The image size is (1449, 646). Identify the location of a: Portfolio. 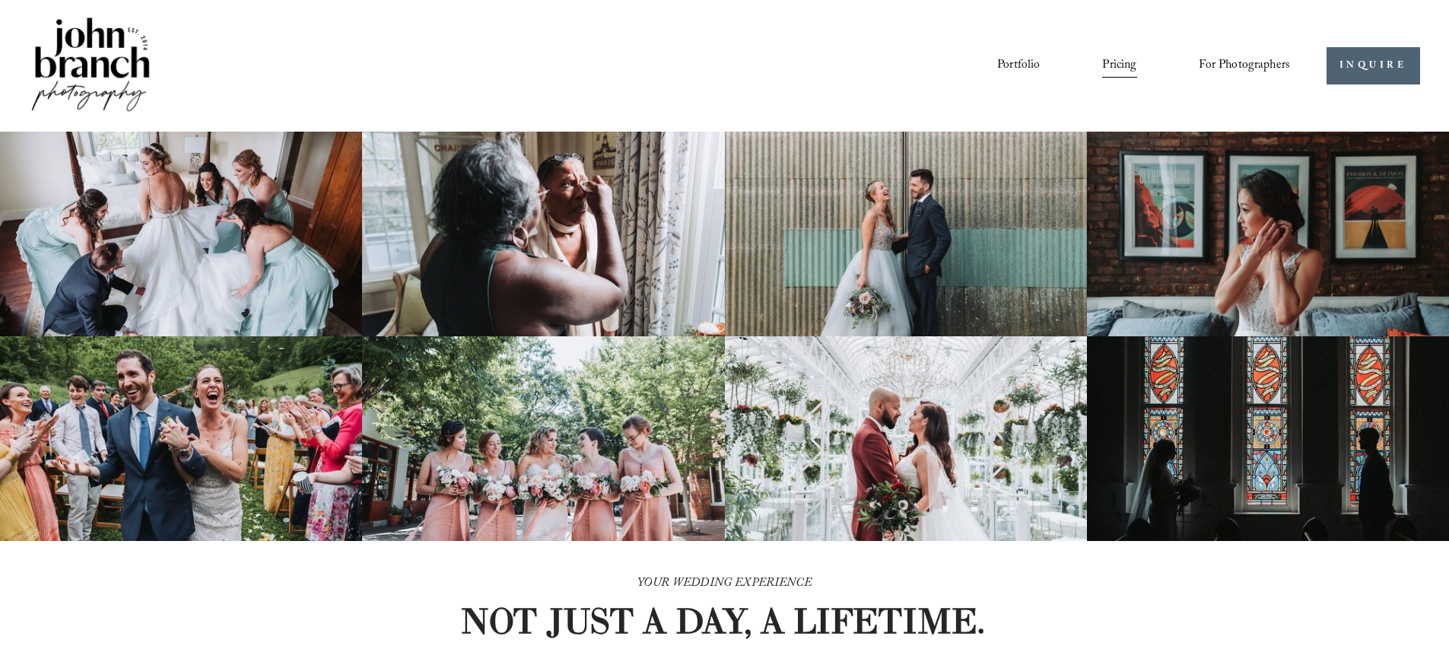
(1018, 65).